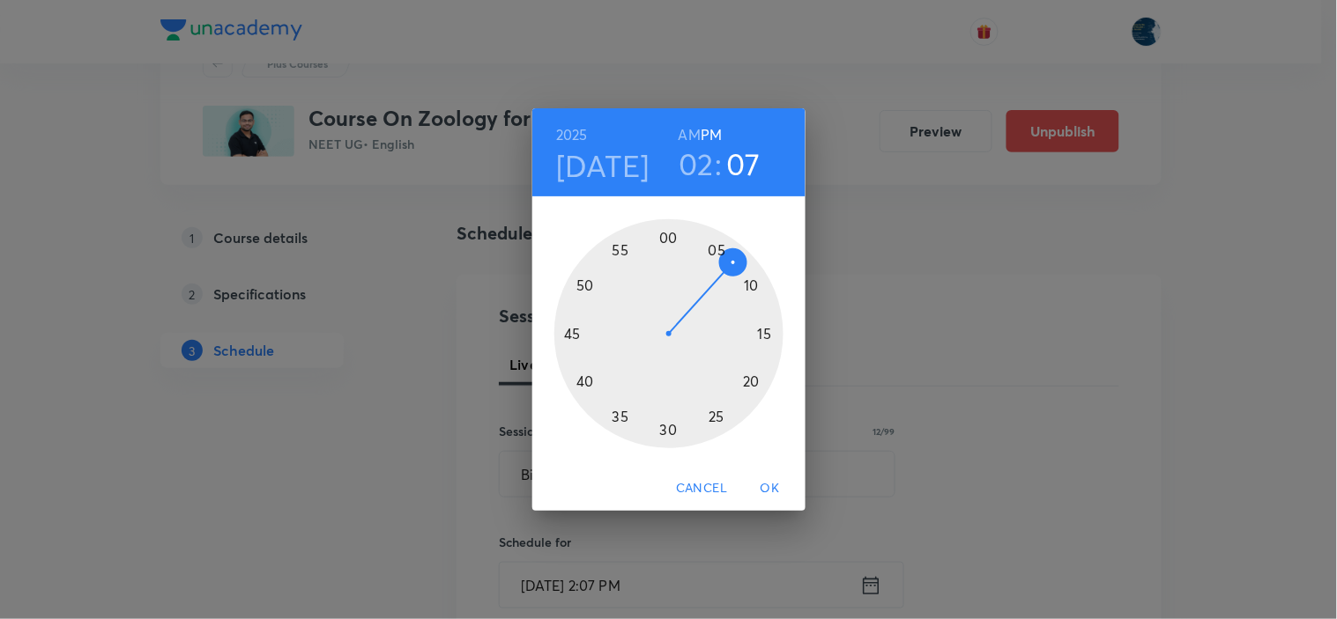  Describe the element at coordinates (689, 135) in the screenshot. I see `h6: AM` at that location.